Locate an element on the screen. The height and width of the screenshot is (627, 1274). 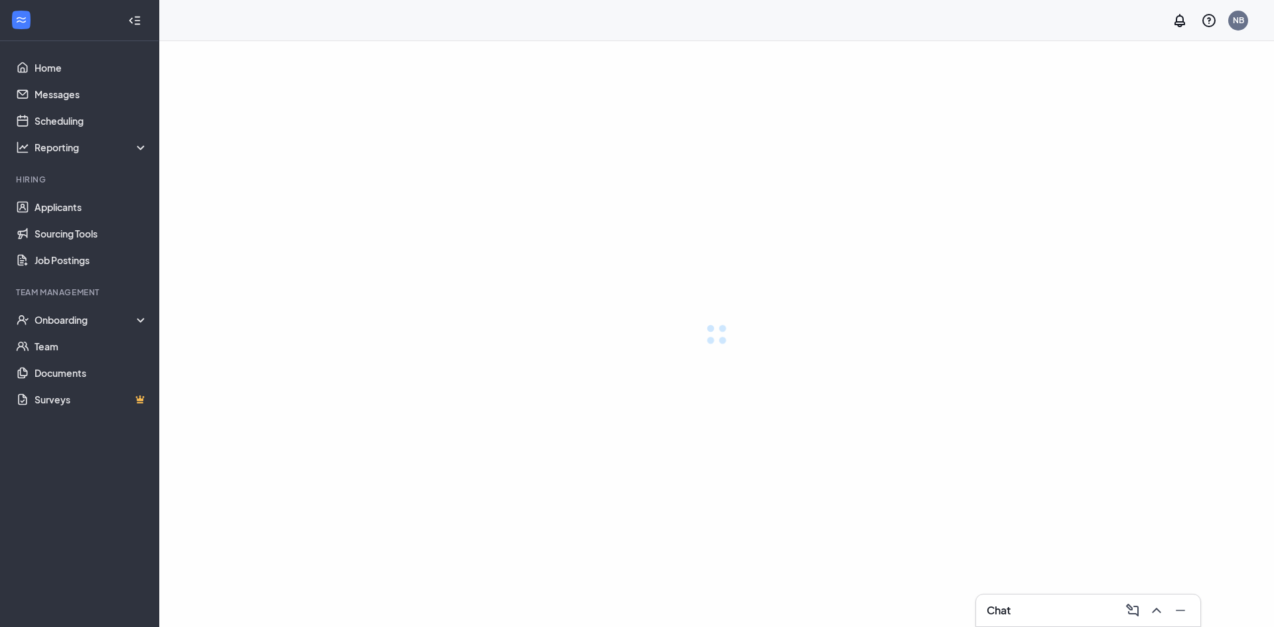
button: Minimize is located at coordinates (1179, 610).